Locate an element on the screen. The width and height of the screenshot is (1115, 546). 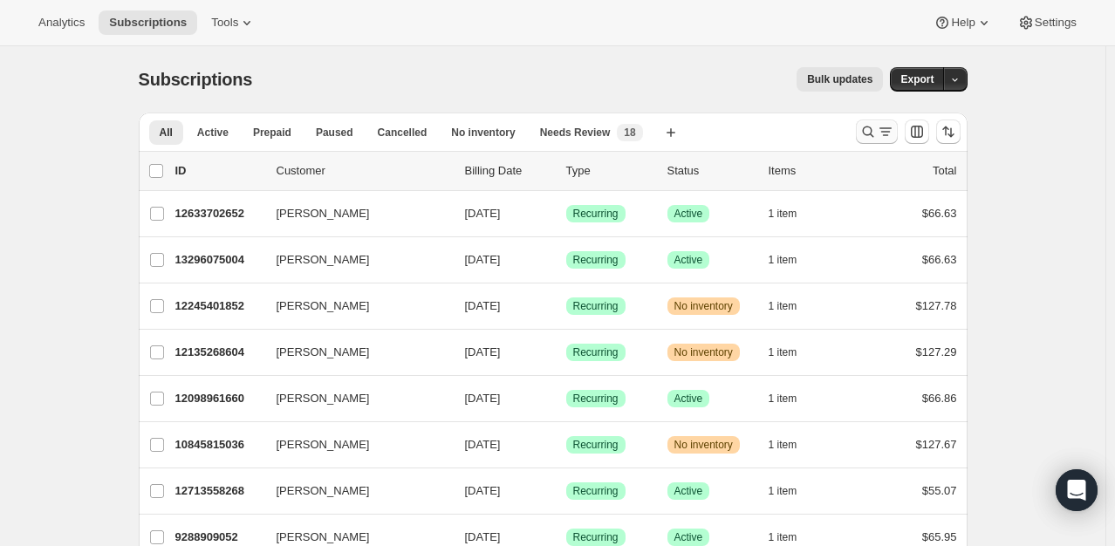
div: IDCustomerBilling DateTypeStatusItemsTotal is located at coordinates (566, 171).